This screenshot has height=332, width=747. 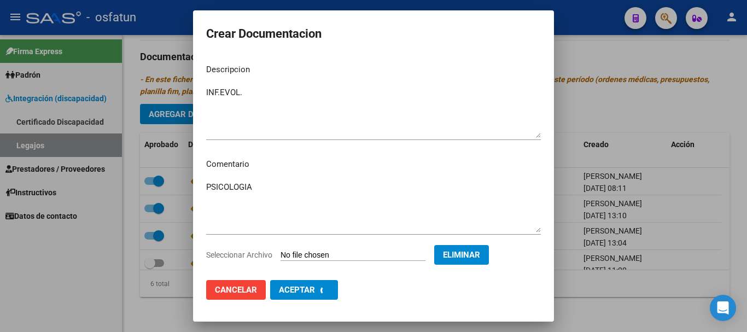 I want to click on span: Seleccionar Archivo, so click(x=239, y=255).